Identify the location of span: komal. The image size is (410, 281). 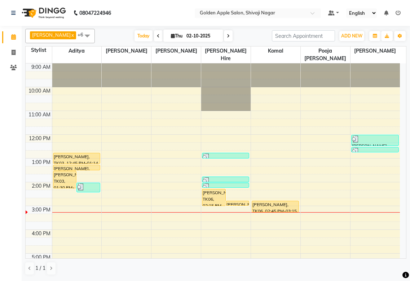
(276, 51).